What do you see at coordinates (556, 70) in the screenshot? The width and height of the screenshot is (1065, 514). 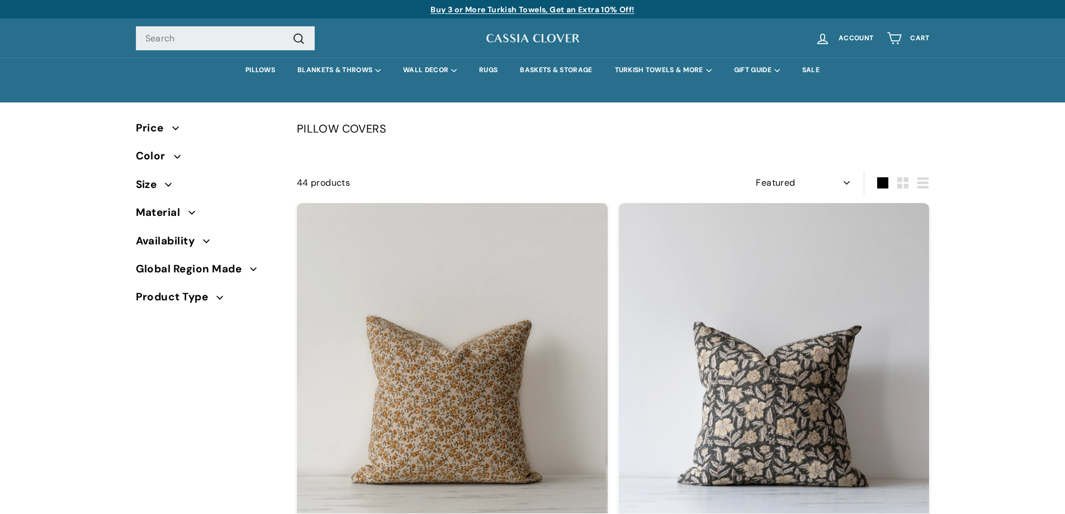 I see `a: BASKETS & STORAGE` at bounding box center [556, 70].